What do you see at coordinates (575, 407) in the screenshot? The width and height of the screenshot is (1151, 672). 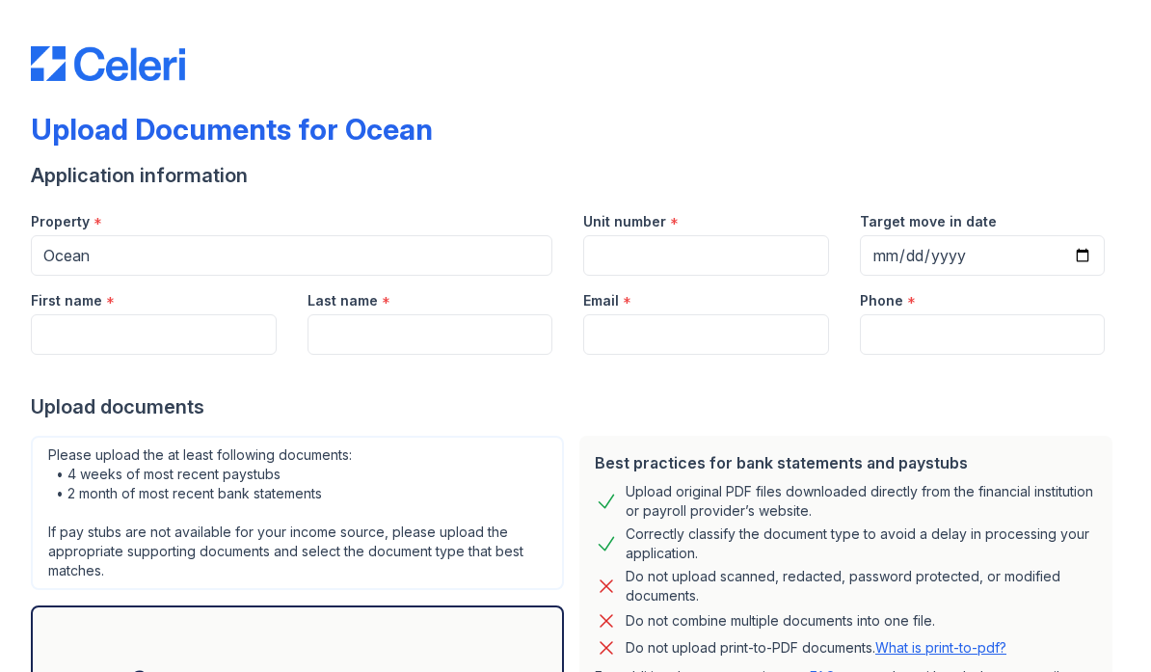 I see `div: Upload documents` at bounding box center [575, 407].